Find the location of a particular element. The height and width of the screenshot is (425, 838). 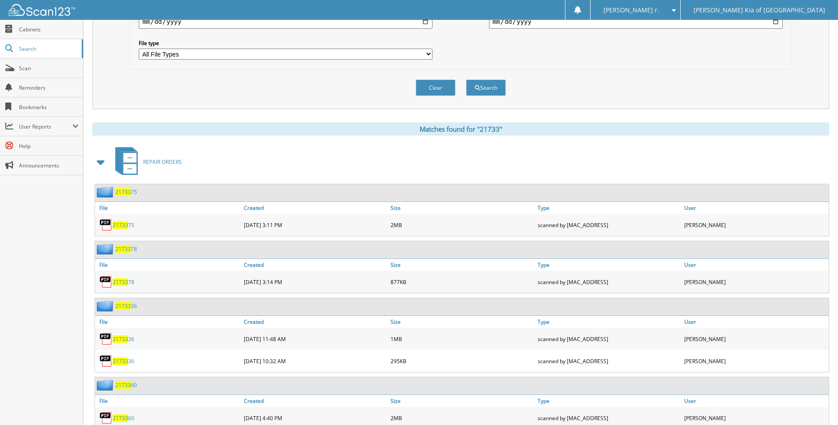

span: REPAIR ORDERS is located at coordinates (163, 162).